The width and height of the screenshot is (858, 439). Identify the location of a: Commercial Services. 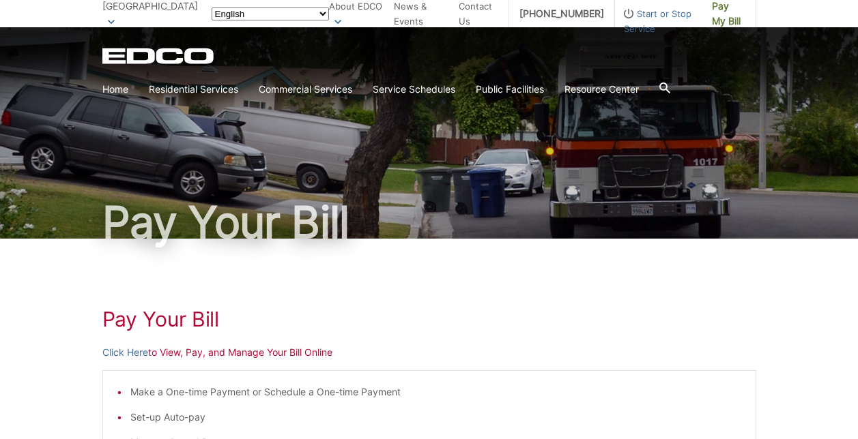
(305, 89).